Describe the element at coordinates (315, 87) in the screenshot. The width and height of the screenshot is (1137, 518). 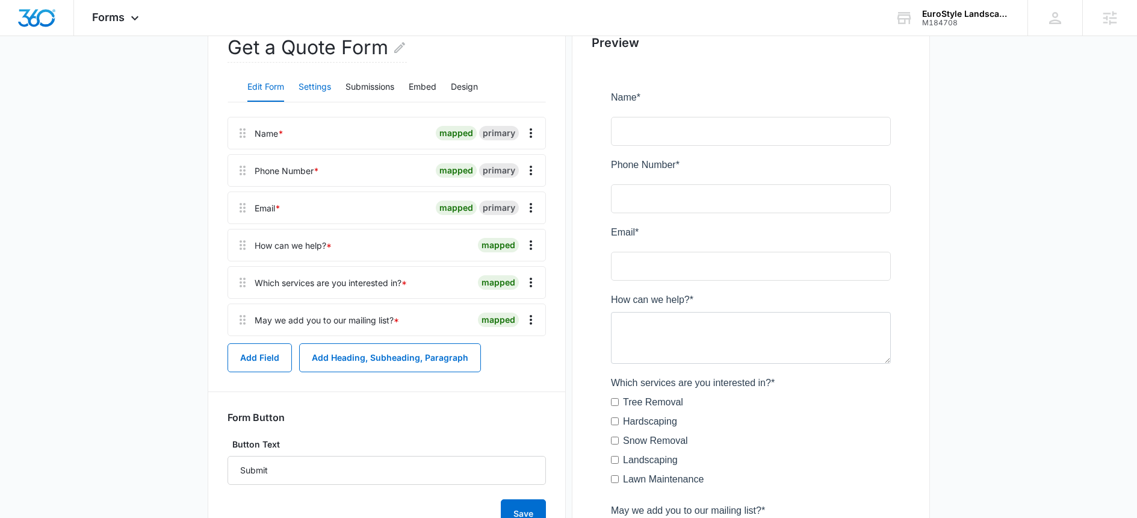
I see `button: Settings` at that location.